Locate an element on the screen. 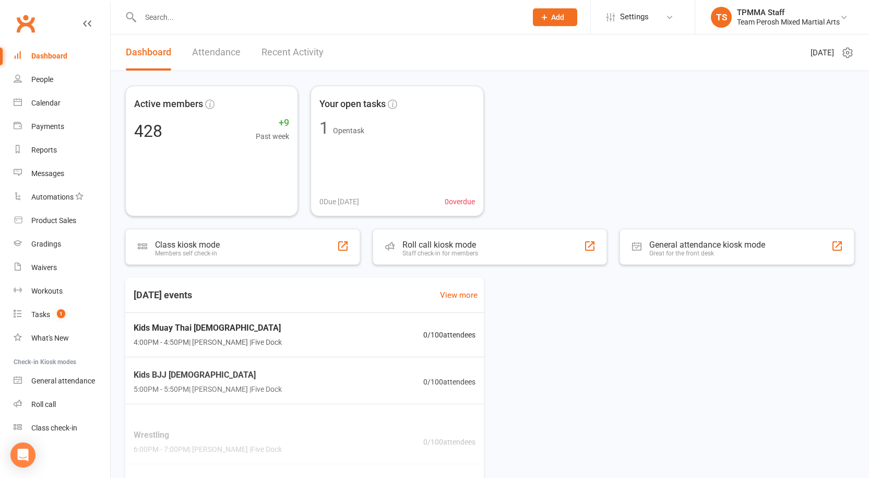 The image size is (869, 478). a: Tasks 1 is located at coordinates (62, 314).